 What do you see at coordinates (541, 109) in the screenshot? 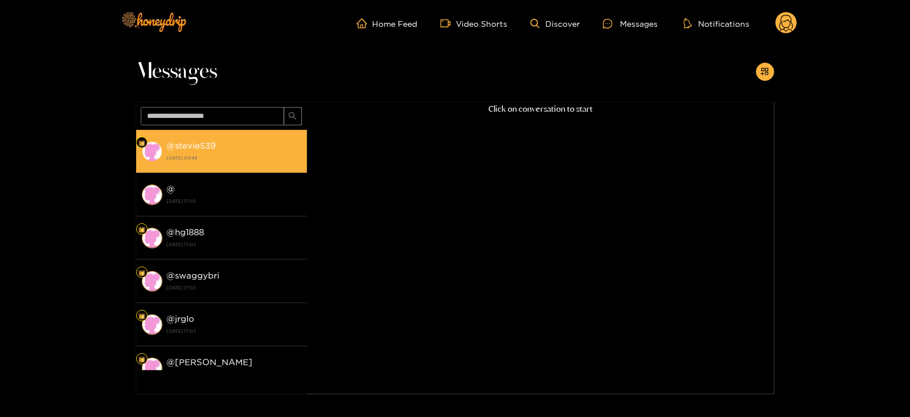
I see `p: Click on conversation to start` at bounding box center [541, 109].